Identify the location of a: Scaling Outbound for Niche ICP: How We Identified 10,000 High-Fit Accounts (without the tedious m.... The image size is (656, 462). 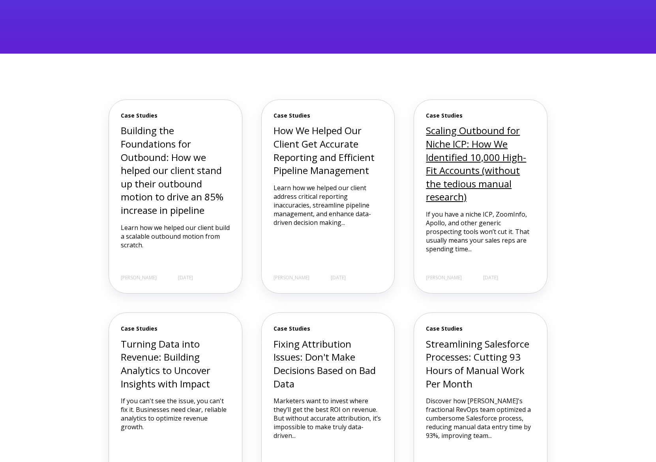
(476, 163).